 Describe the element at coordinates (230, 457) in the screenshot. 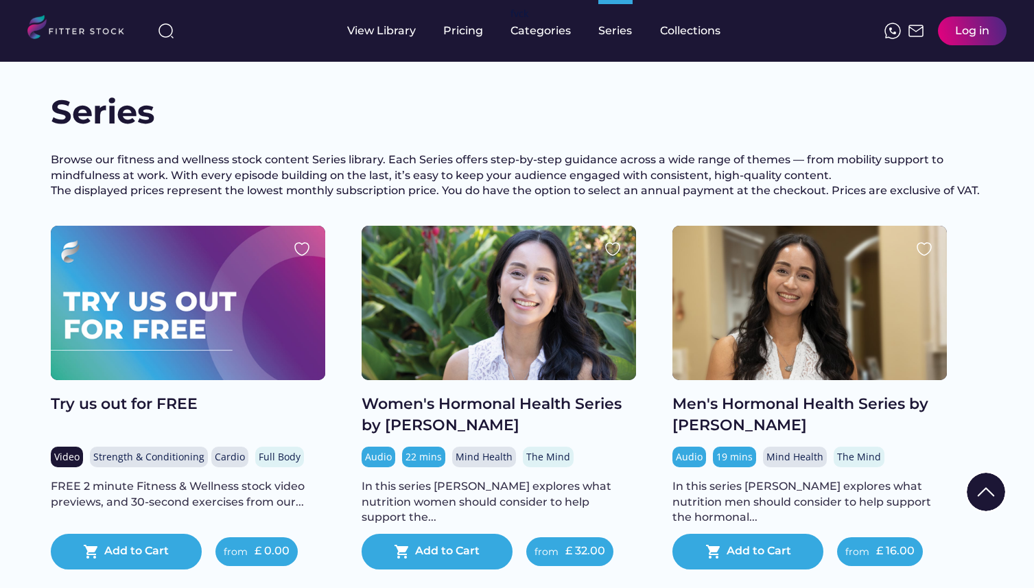

I see `div: Cardio` at that location.